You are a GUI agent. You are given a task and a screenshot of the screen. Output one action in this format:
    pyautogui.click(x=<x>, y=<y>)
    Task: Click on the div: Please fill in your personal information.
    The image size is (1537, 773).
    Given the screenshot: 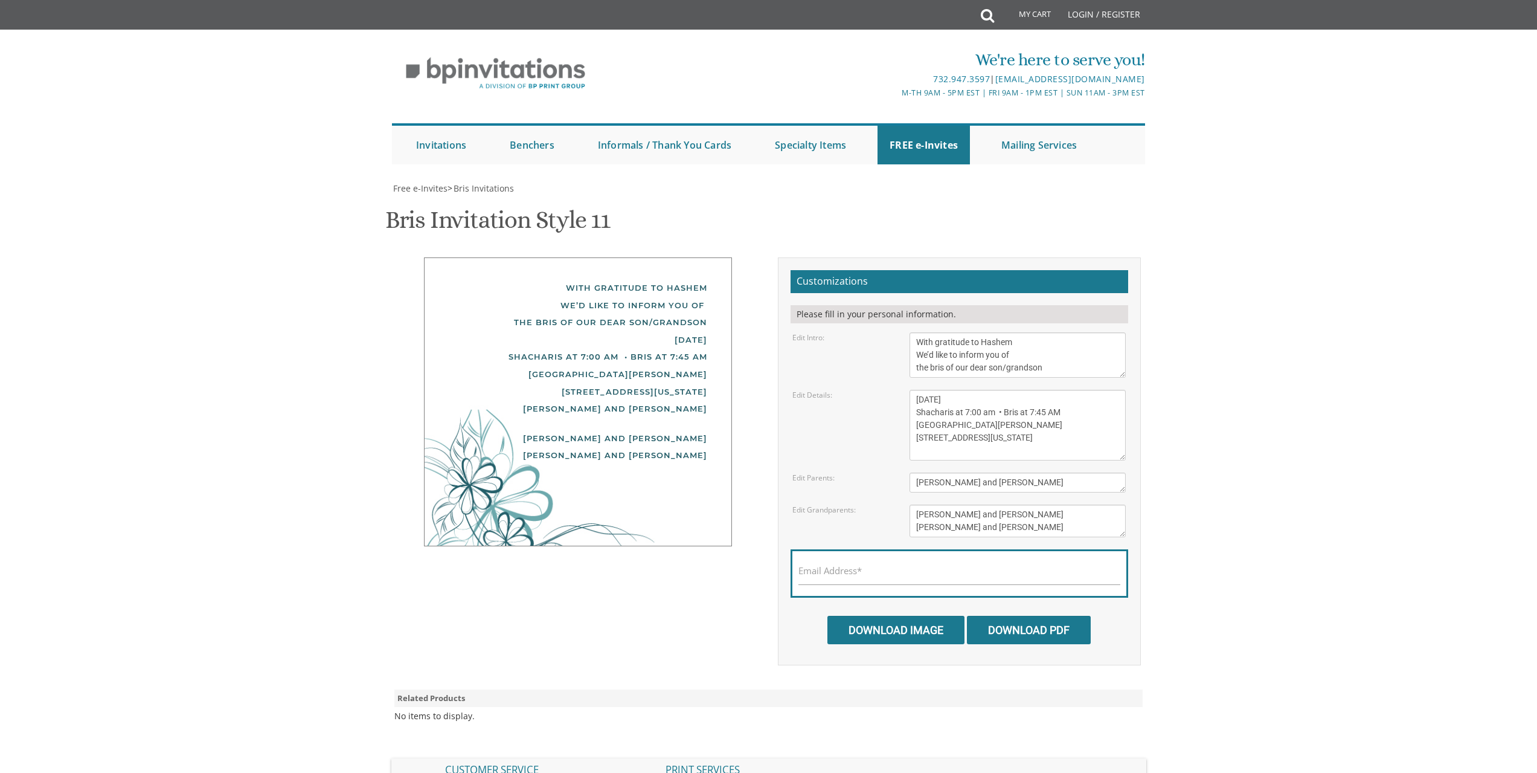 What is the action you would take?
    pyautogui.click(x=959, y=314)
    